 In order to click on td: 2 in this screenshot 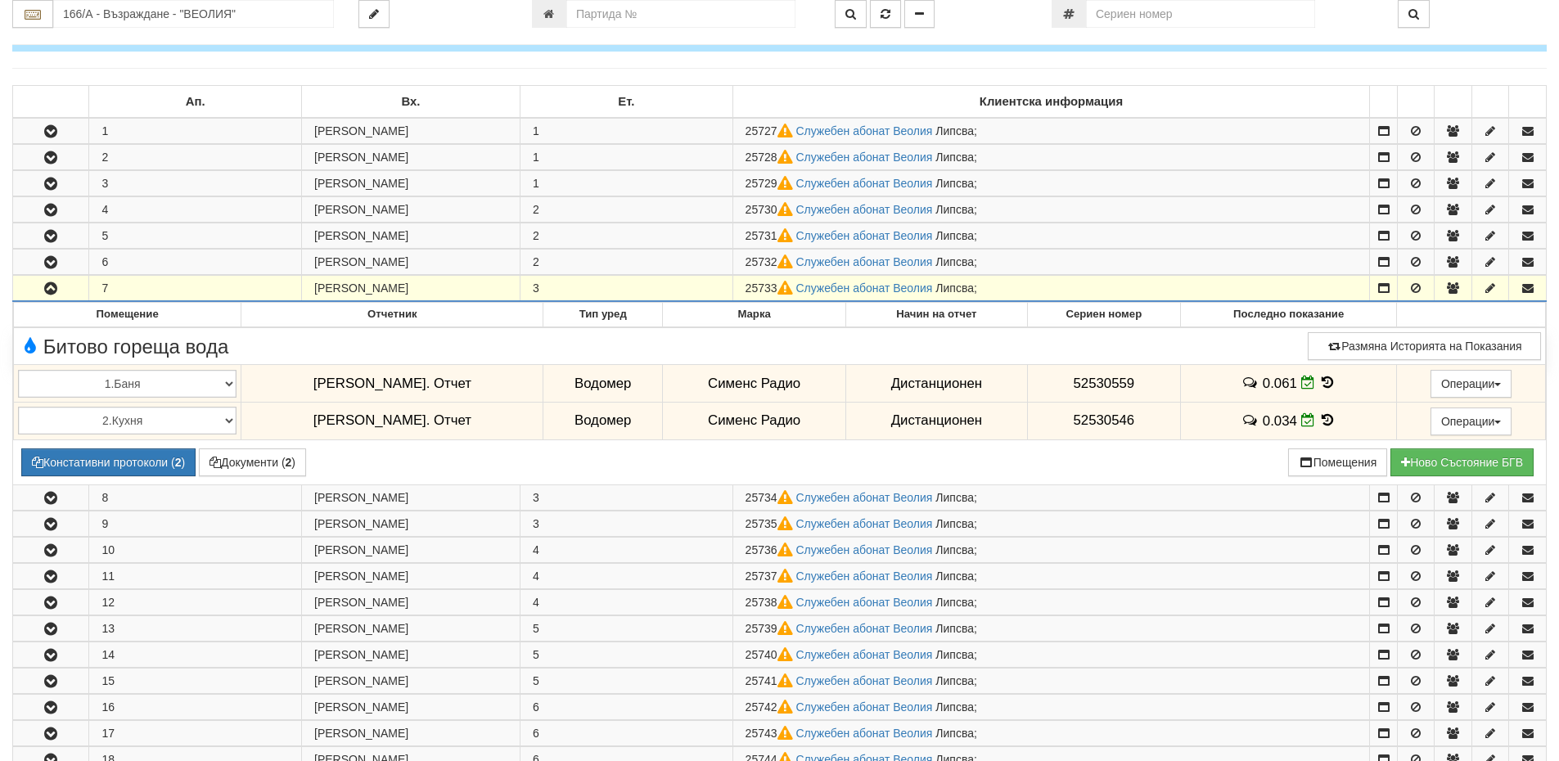, I will do `click(196, 157)`.